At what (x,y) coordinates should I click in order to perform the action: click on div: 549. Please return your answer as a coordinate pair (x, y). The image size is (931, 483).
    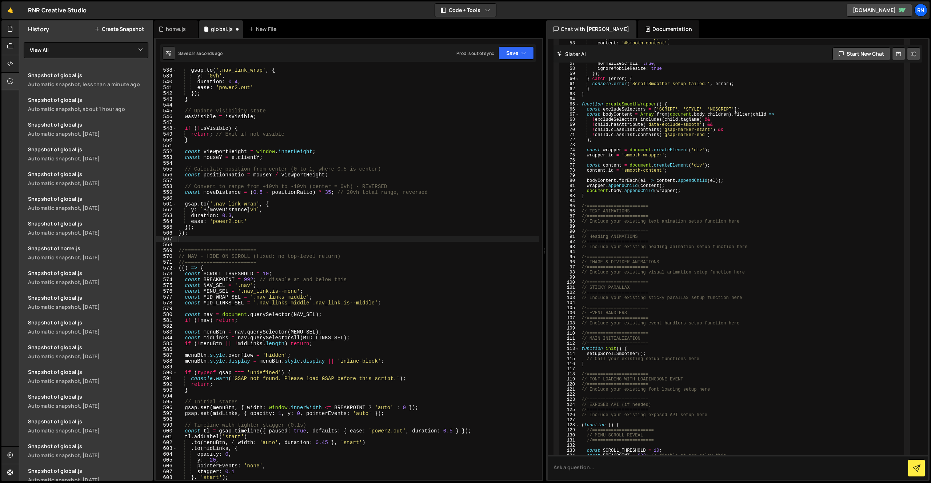
    Looking at the image, I should click on (166, 134).